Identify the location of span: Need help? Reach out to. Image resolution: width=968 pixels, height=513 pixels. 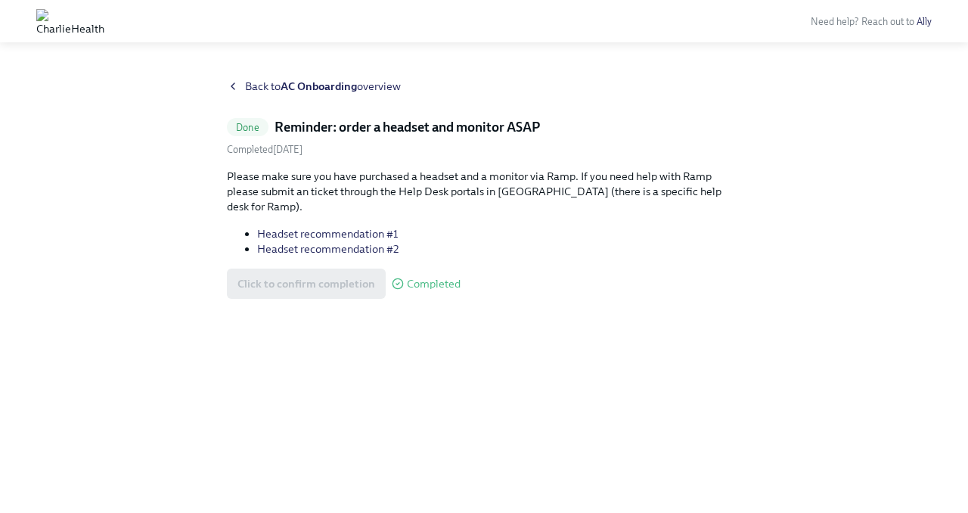
(872, 21).